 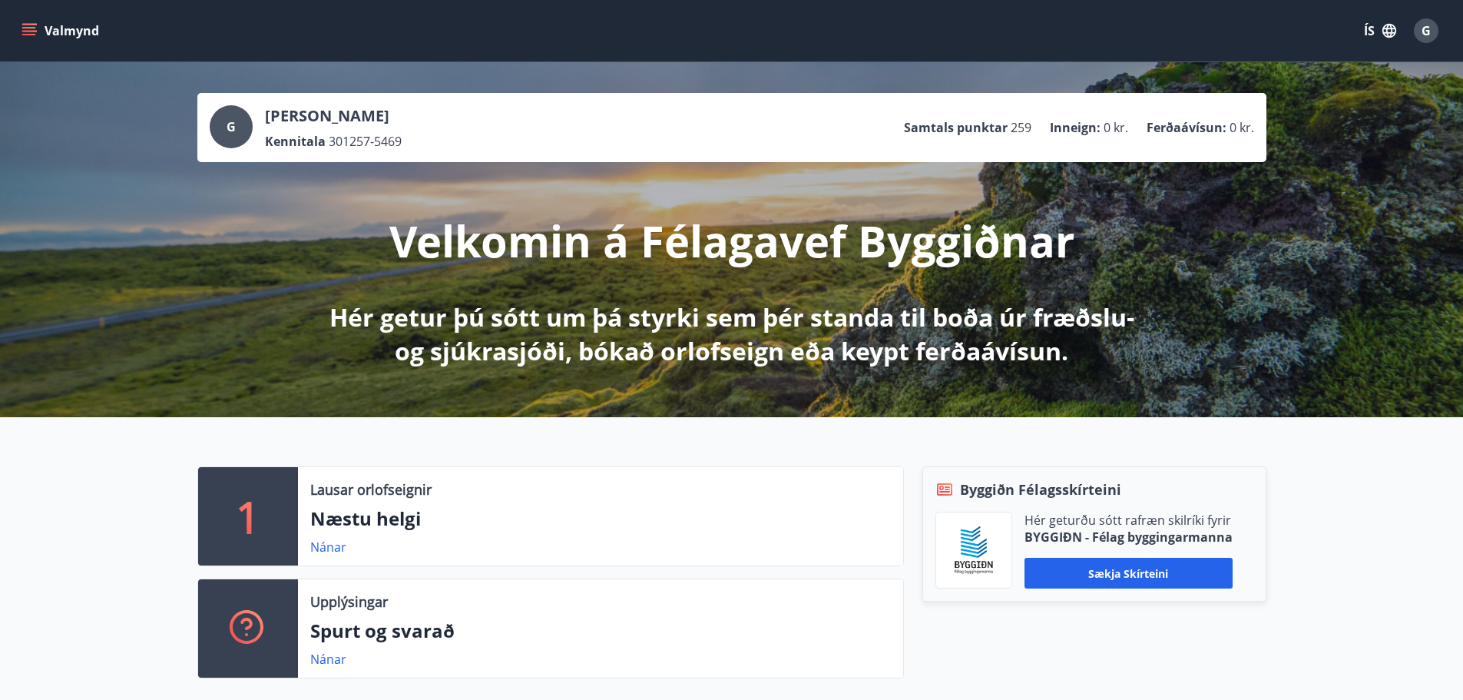 I want to click on p: Velkomin á Félagavef Byggiðnar, so click(x=732, y=240).